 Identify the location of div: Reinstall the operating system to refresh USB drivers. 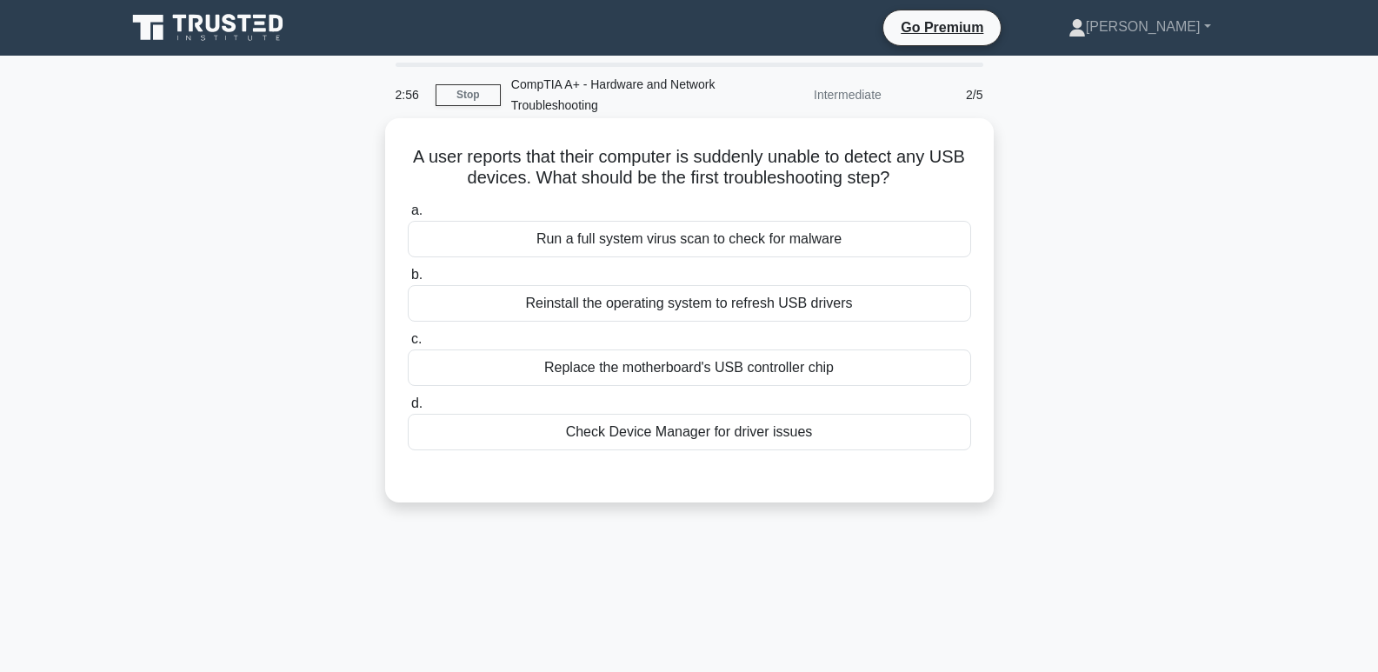
(689, 303).